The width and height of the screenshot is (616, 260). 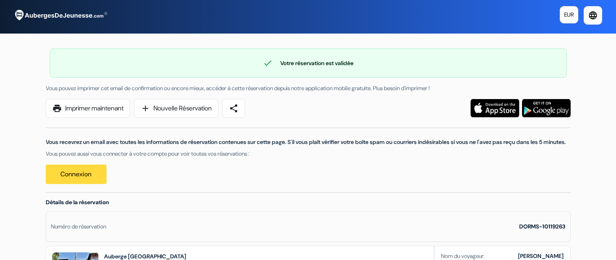 What do you see at coordinates (593, 15) in the screenshot?
I see `a: language` at bounding box center [593, 15].